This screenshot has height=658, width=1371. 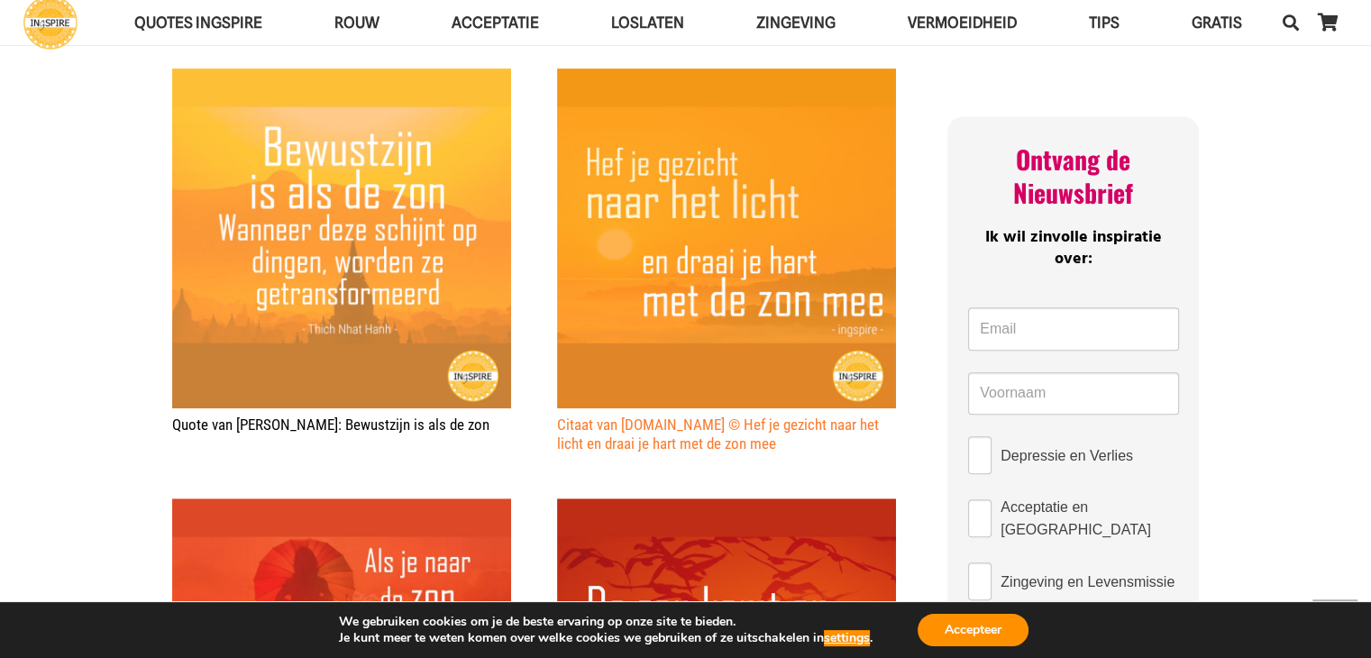 What do you see at coordinates (1073, 248) in the screenshot?
I see `span: Ik wil zinvolle inspiratie over:` at bounding box center [1073, 248].